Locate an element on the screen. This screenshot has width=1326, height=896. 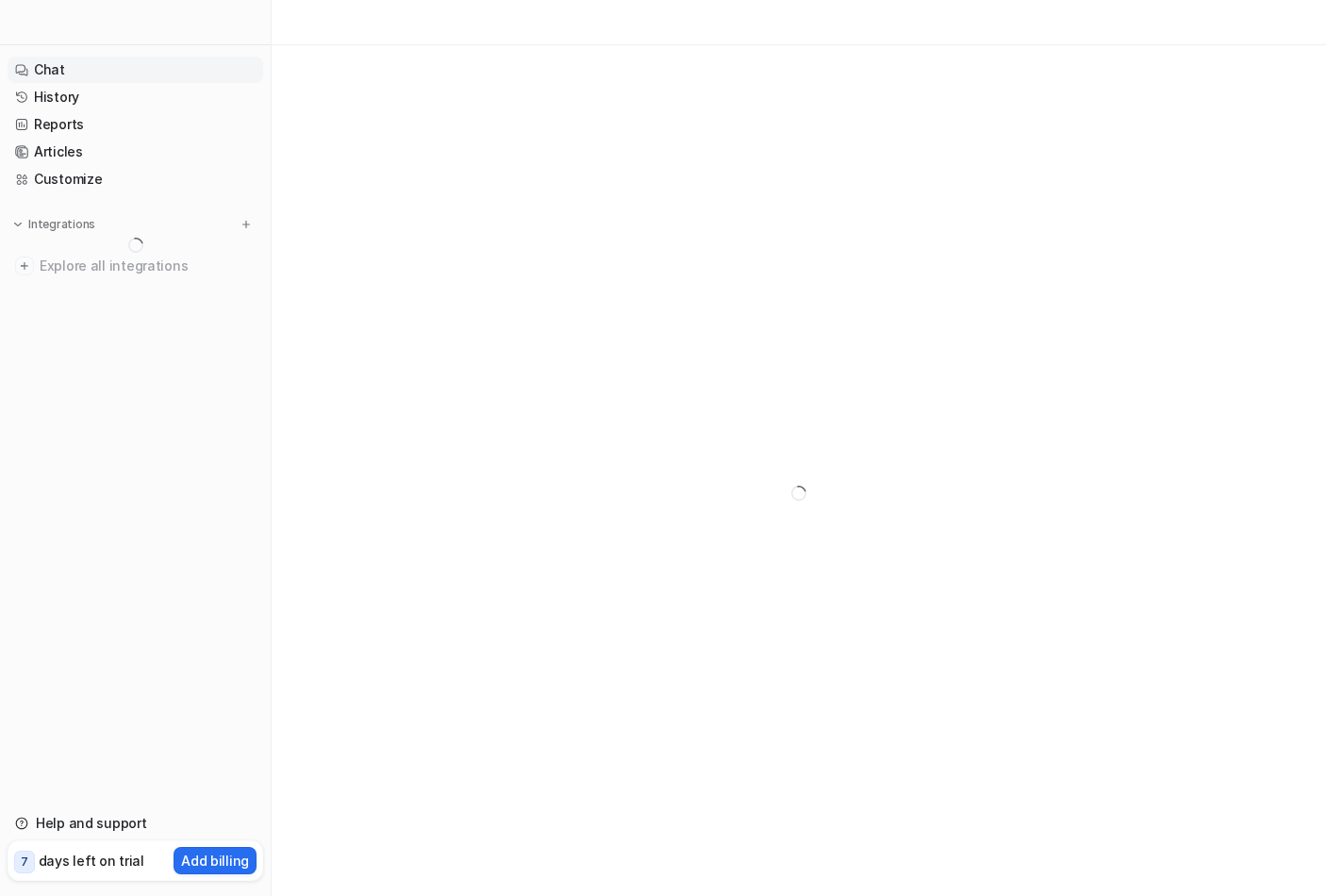
img: explore all integrations is located at coordinates (25, 266).